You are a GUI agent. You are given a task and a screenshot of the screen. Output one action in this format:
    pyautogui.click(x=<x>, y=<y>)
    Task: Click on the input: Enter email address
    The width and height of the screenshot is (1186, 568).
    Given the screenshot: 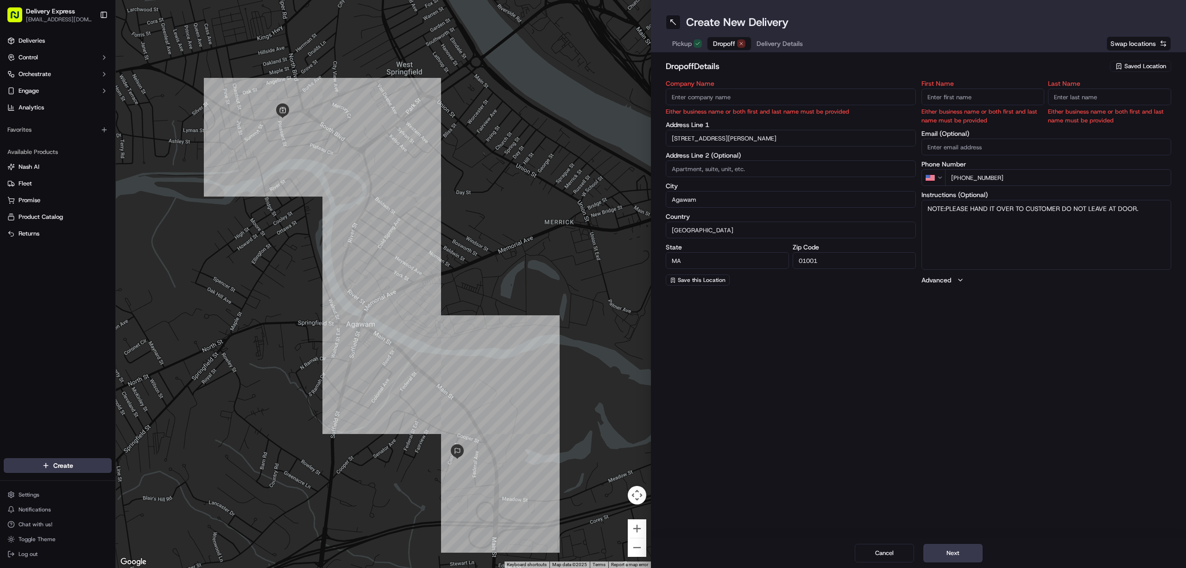 What is the action you would take?
    pyautogui.click(x=1047, y=147)
    